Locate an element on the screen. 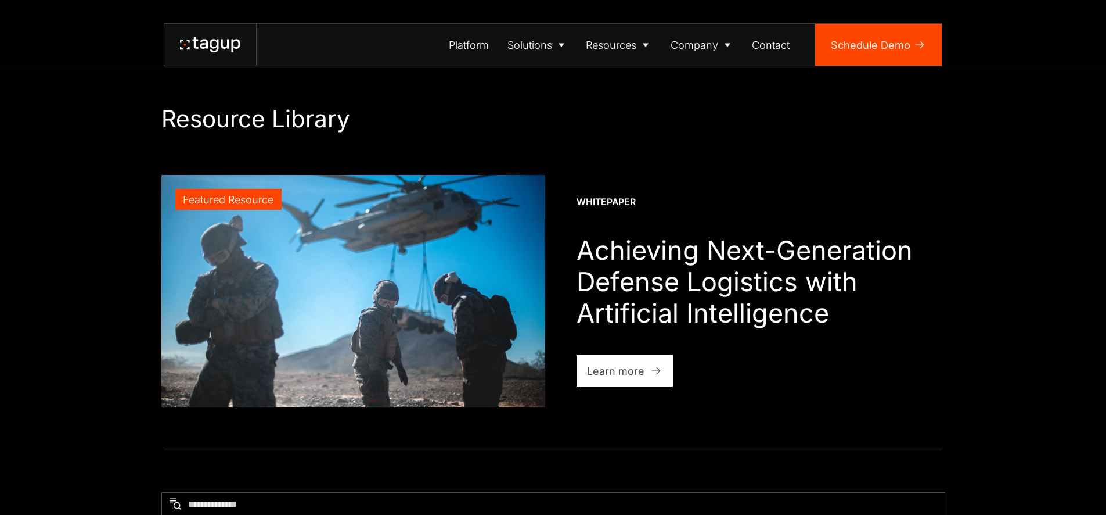  a: Featured Resource is located at coordinates (353, 291).